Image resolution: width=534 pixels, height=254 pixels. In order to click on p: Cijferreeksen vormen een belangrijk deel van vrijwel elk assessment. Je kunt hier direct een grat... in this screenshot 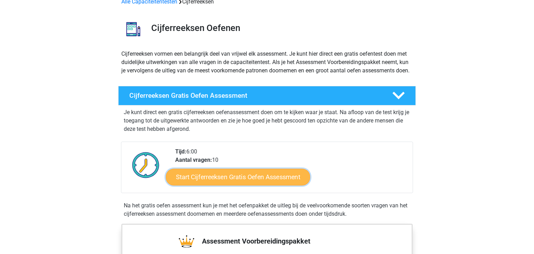, I will do `click(267, 62)`.